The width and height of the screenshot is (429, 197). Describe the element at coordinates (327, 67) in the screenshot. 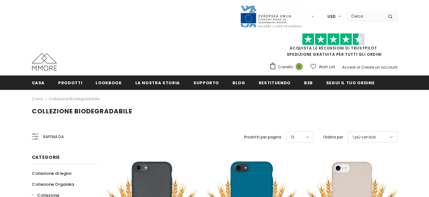

I see `span: Wish List` at that location.